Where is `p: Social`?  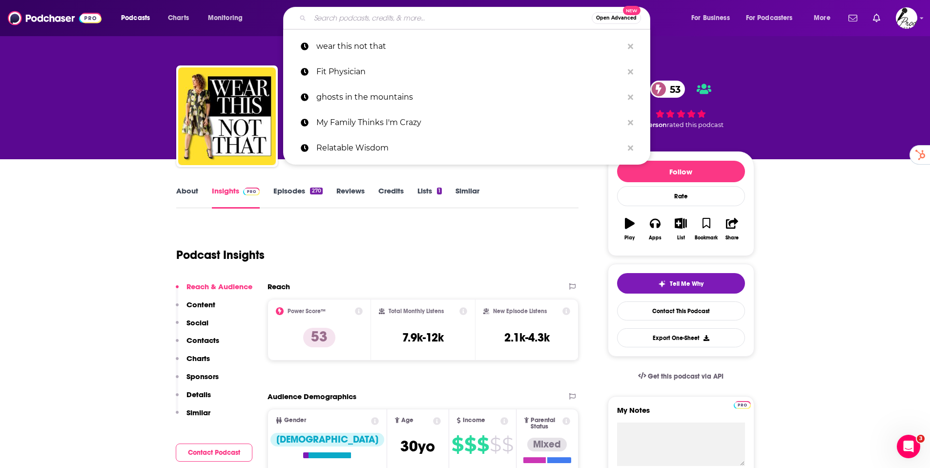
p: Social is located at coordinates (197, 322).